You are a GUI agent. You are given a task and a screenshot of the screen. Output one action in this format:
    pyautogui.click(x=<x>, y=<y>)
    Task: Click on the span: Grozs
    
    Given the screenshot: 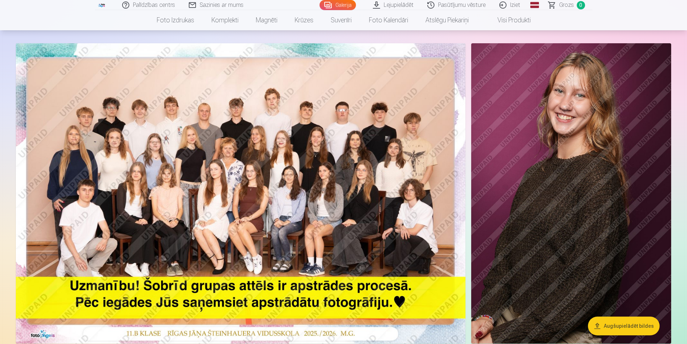 What is the action you would take?
    pyautogui.click(x=567, y=5)
    